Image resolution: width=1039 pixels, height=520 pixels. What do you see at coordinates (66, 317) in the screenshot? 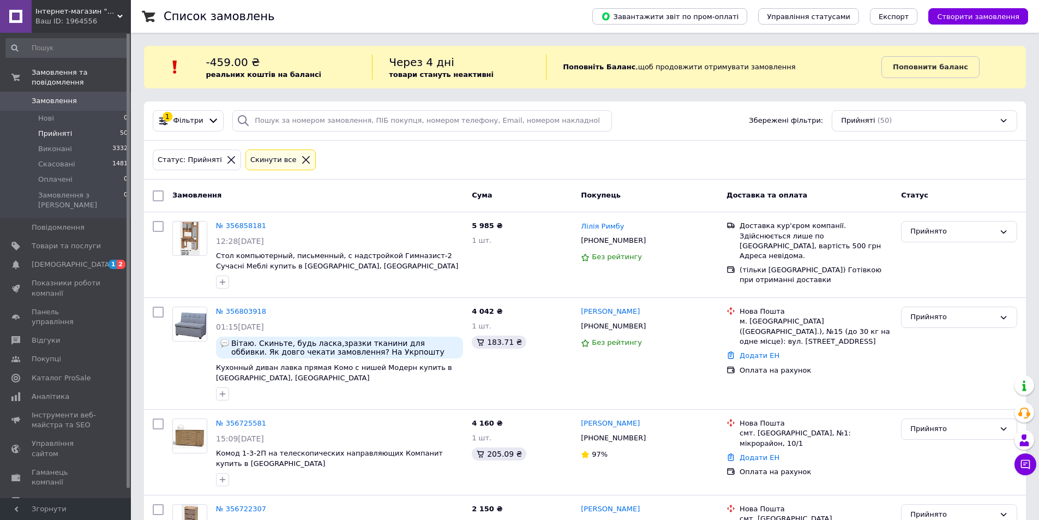
I see `span: Панель управління` at bounding box center [66, 317].